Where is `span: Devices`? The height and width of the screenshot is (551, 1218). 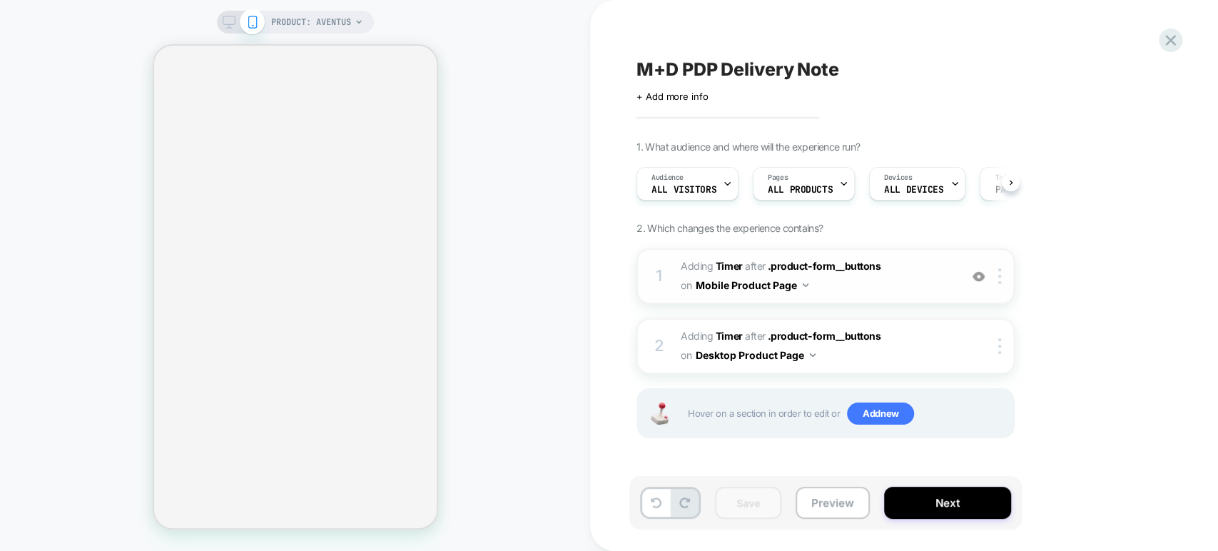 span: Devices is located at coordinates (898, 178).